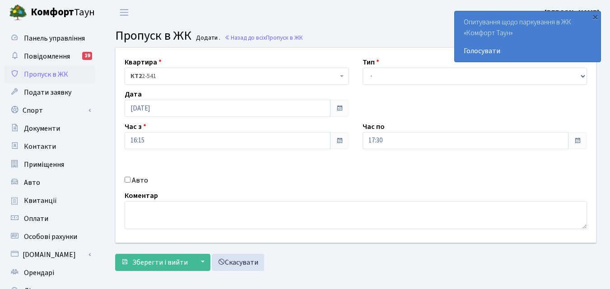 The width and height of the screenshot is (610, 289). Describe the element at coordinates (136, 76) in the screenshot. I see `b: КТ2` at that location.